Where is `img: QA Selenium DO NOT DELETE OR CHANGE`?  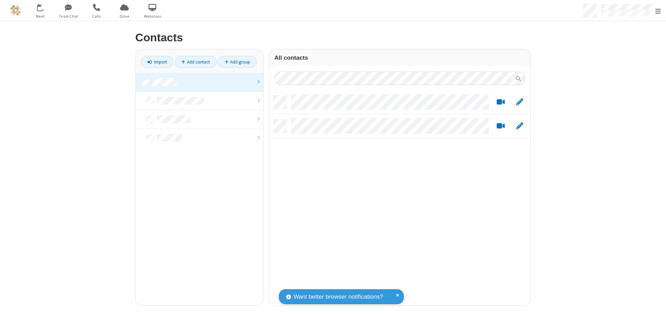
img: QA Selenium DO NOT DELETE OR CHANGE is located at coordinates (16, 10).